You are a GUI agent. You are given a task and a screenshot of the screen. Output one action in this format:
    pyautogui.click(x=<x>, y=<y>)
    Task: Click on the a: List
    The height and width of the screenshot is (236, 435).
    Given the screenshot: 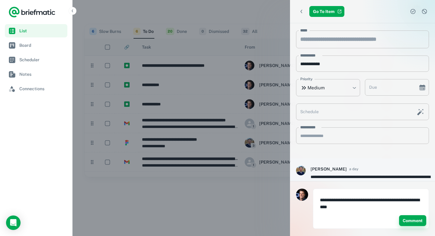 What is the action you would take?
    pyautogui.click(x=36, y=31)
    